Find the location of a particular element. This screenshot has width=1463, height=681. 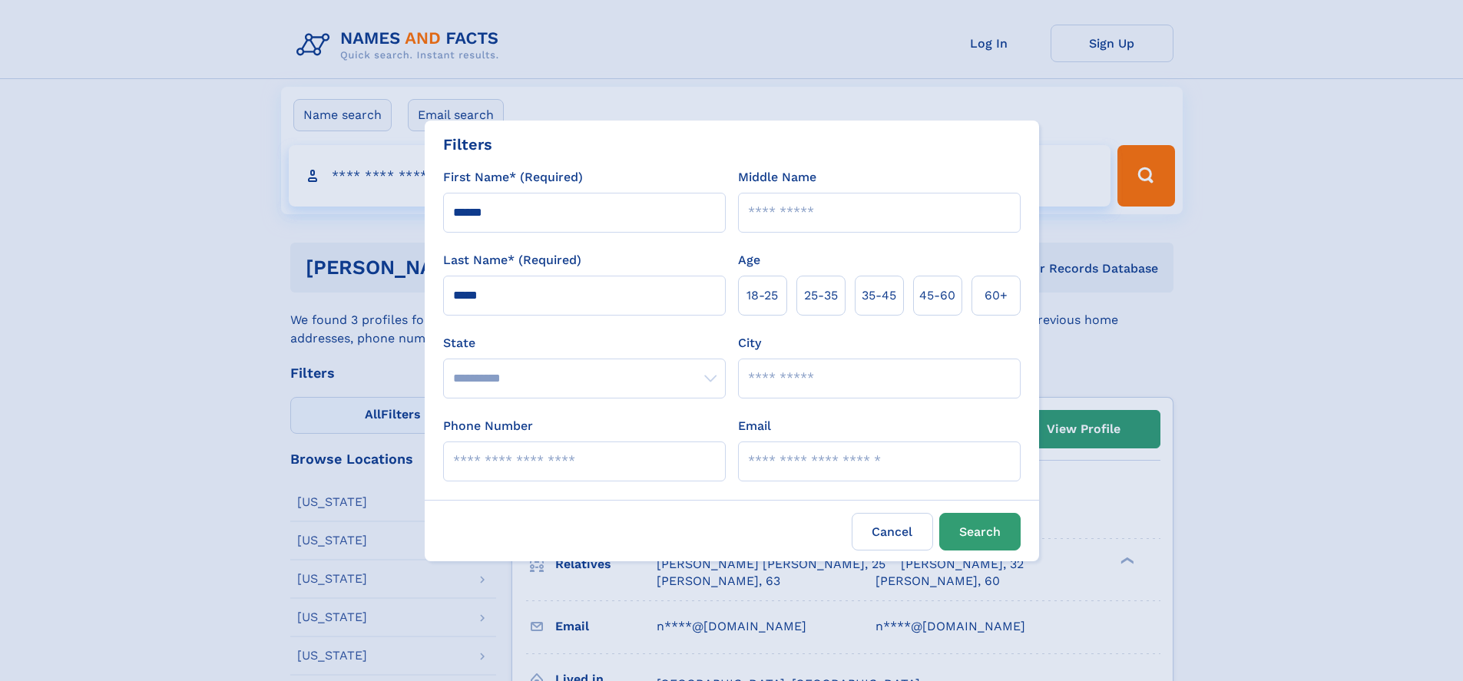

div: Filters is located at coordinates (468, 144).